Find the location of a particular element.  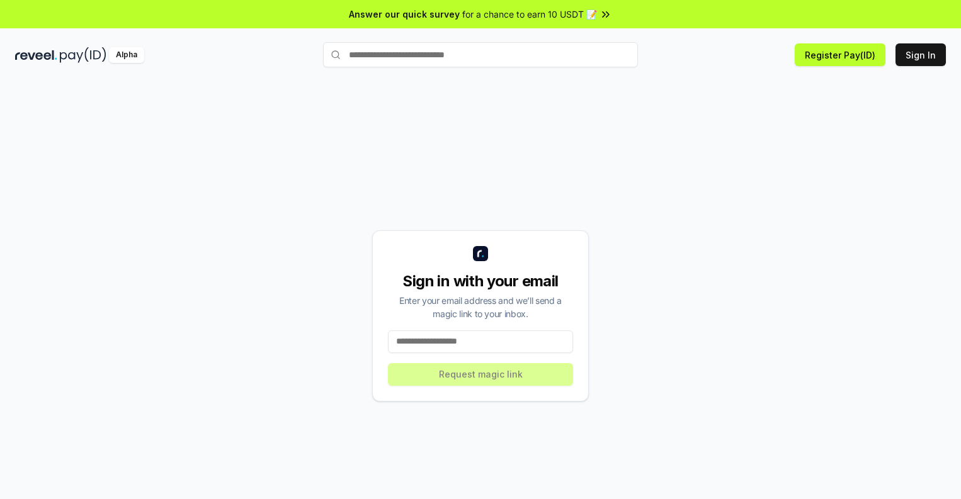

img: logo_small is located at coordinates (480, 254).